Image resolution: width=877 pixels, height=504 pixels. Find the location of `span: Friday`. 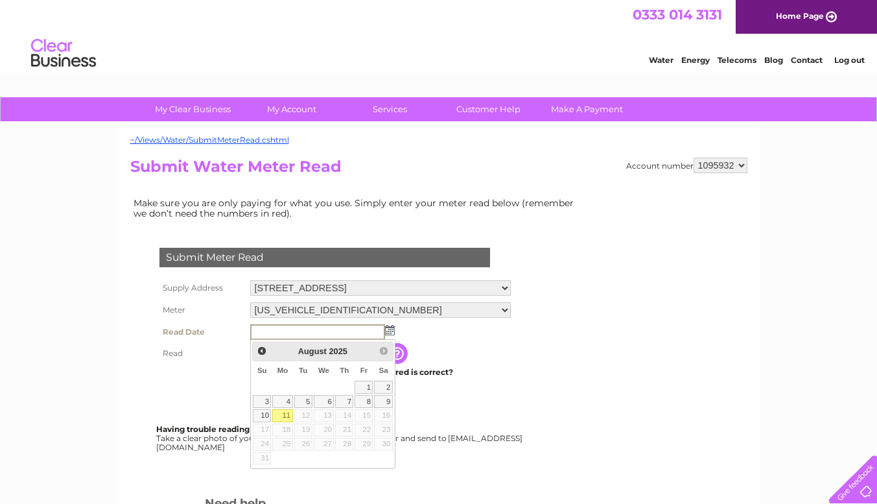

span: Friday is located at coordinates (364, 370).